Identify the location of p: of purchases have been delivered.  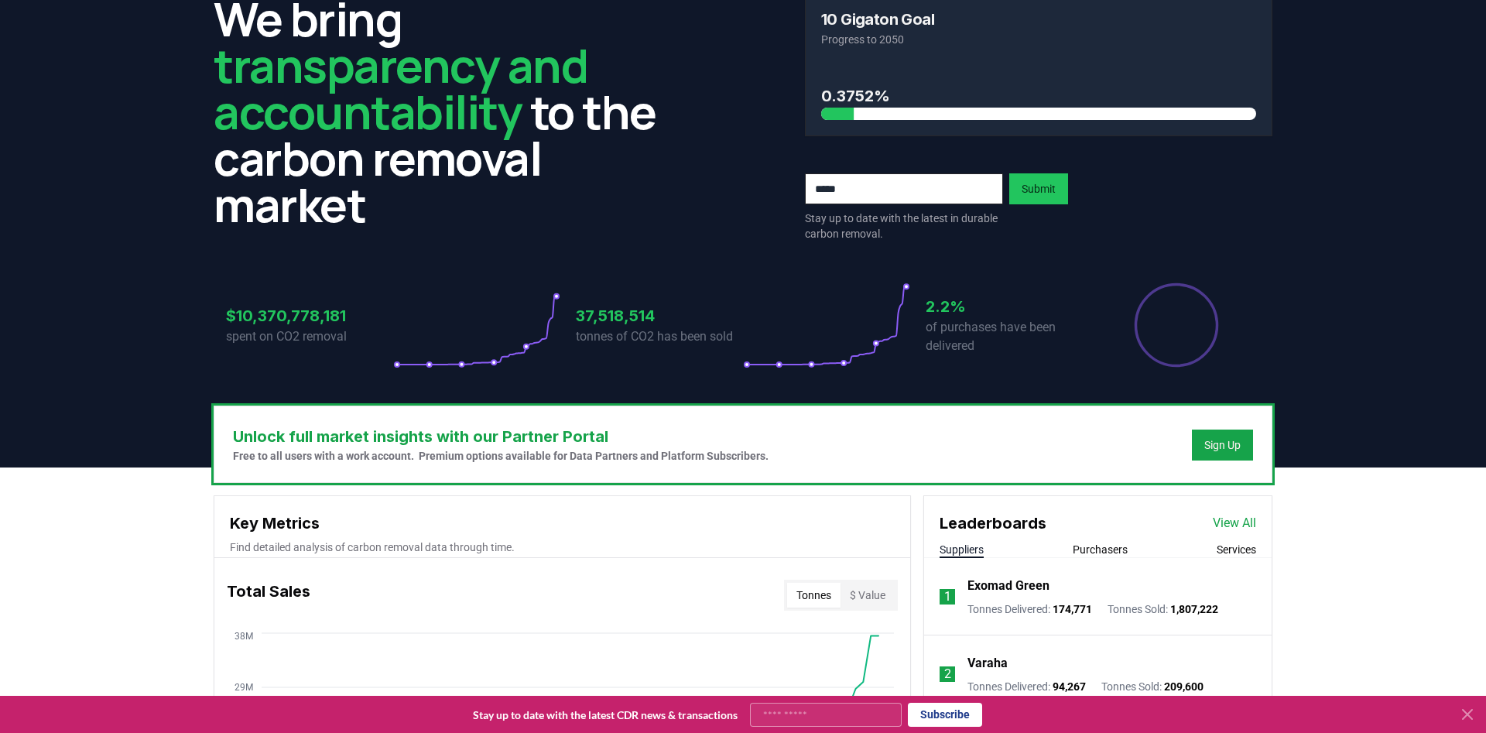
(1010, 337).